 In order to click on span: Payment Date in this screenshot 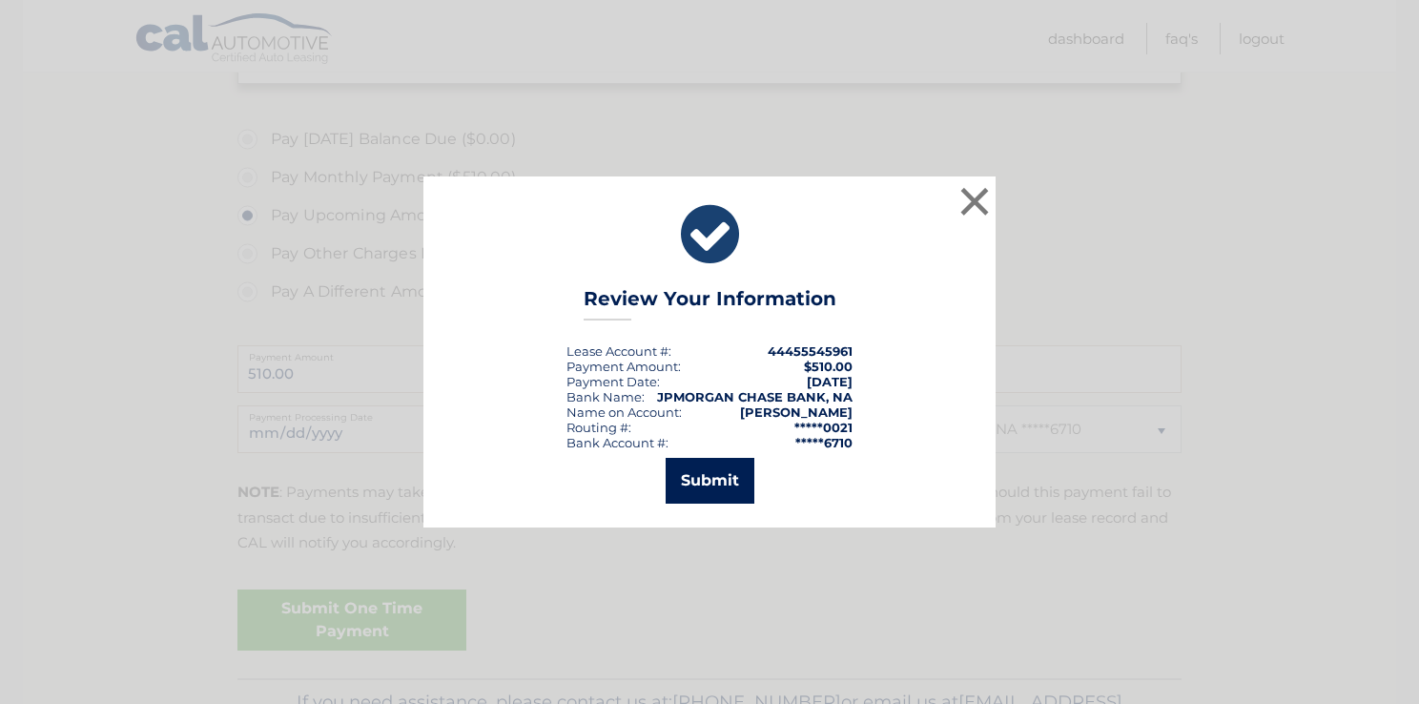, I will do `click(611, 381)`.